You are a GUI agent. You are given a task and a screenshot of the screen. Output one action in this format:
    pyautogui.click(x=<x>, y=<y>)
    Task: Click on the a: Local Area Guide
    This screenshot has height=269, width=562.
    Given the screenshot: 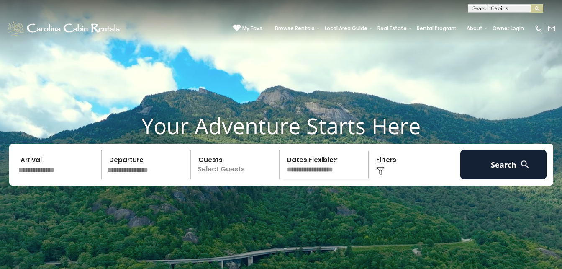 What is the action you would take?
    pyautogui.click(x=346, y=28)
    